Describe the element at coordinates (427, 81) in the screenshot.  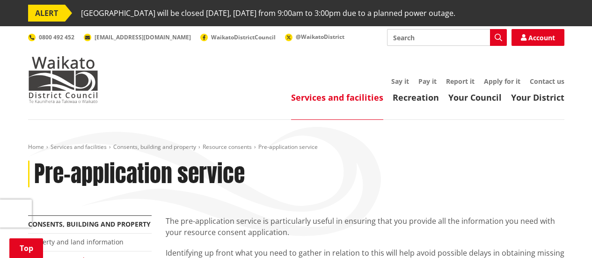
I see `a: Pay it` at that location.